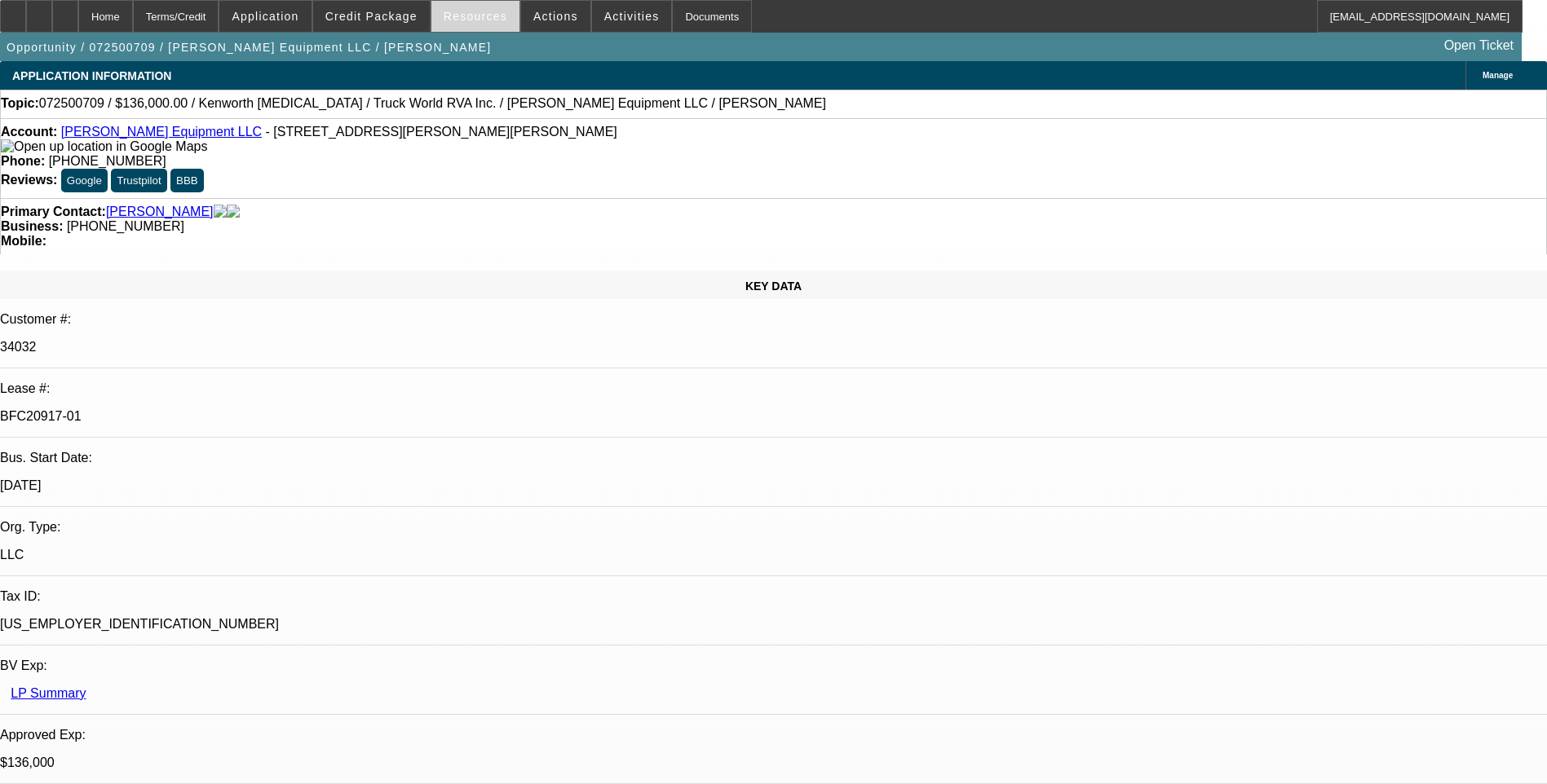 The height and width of the screenshot is (784, 1547). I want to click on button: Resources, so click(476, 16).